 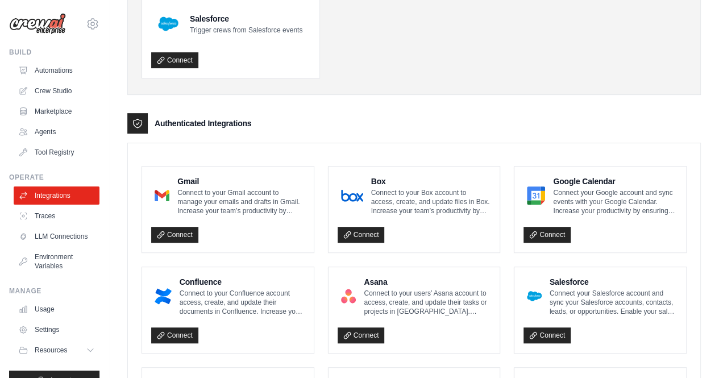 What do you see at coordinates (352, 195) in the screenshot?
I see `img: Box Logo` at bounding box center [352, 195].